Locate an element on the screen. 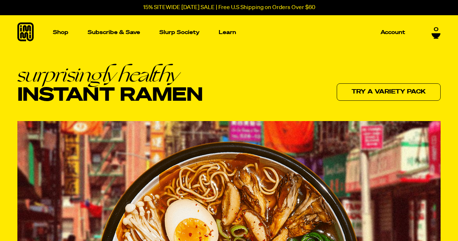 This screenshot has height=241, width=458. h1: Instant Ramen is located at coordinates (110, 85).